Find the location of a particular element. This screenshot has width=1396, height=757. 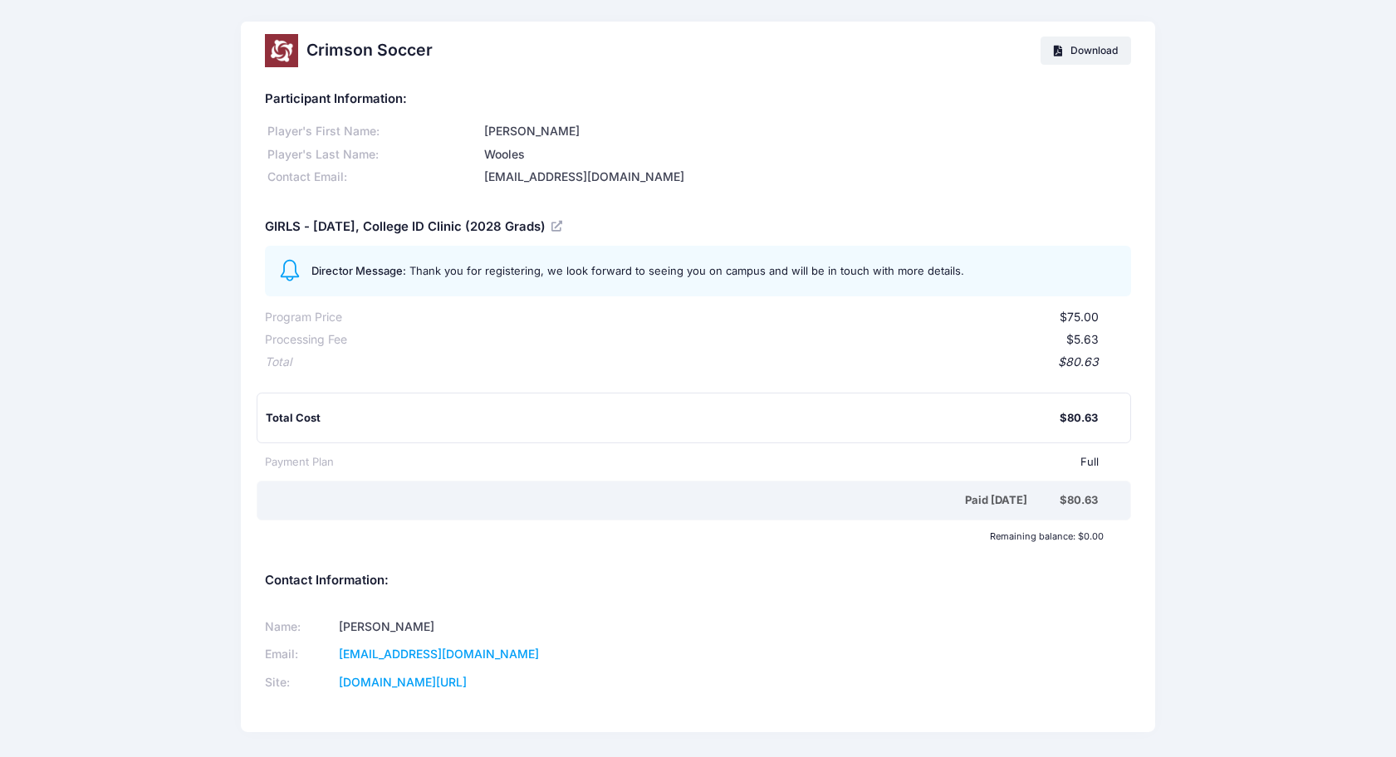

a: View Registration Details is located at coordinates (558, 226).